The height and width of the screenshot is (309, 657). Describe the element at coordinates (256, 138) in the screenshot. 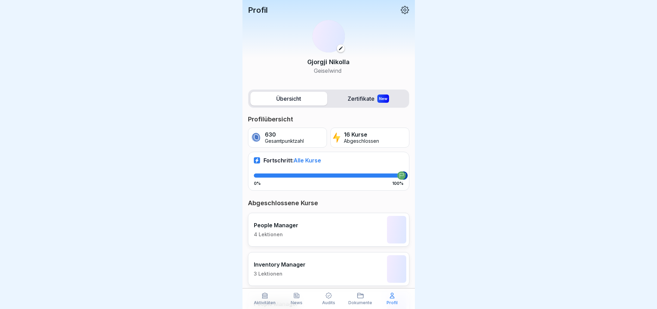

I see `img: coin.svg` at that location.